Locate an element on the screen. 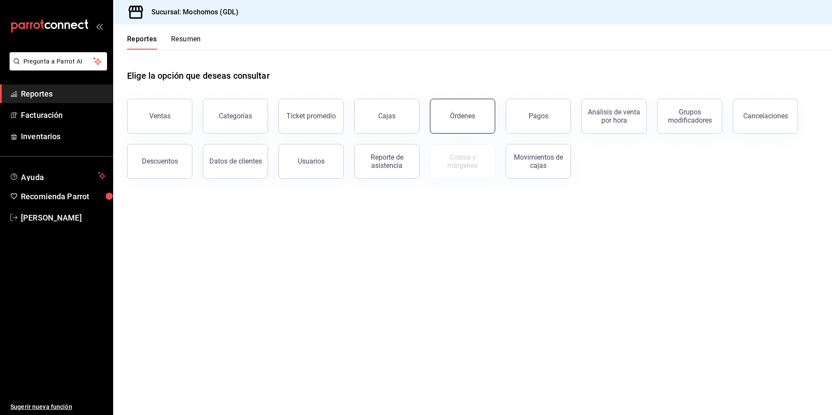 The height and width of the screenshot is (415, 832). button: Contrata inventarios para ver este reporte is located at coordinates (463, 161).